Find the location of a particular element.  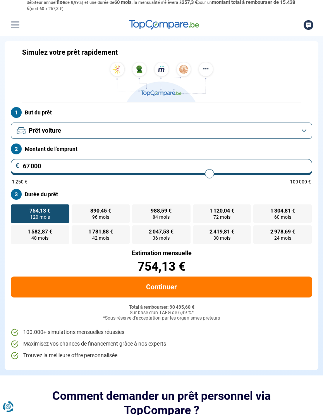

span: 30 mois is located at coordinates (222, 238).